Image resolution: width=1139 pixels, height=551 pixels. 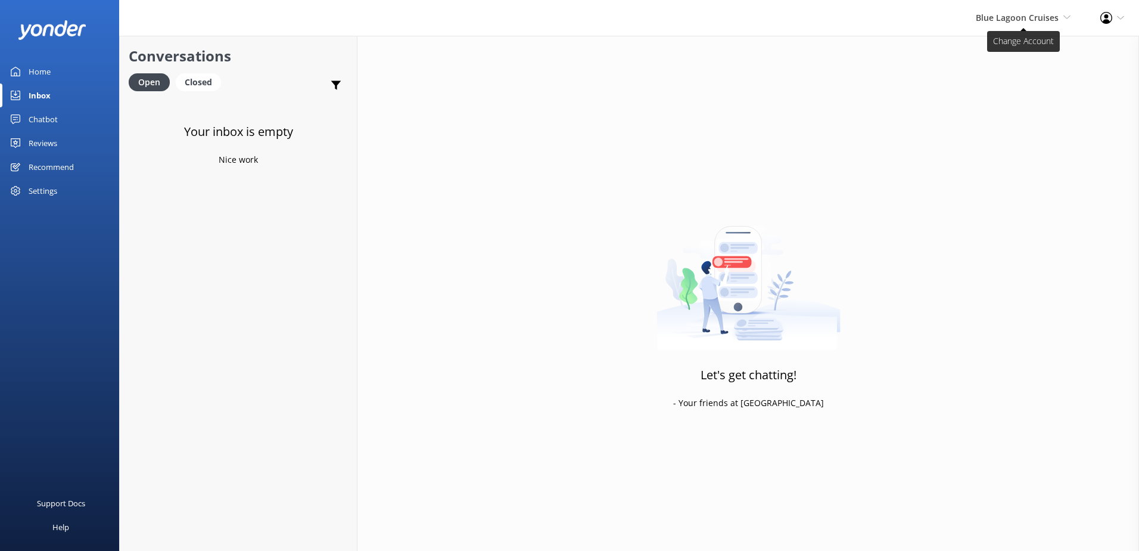 What do you see at coordinates (152, 82) in the screenshot?
I see `a: Open` at bounding box center [152, 82].